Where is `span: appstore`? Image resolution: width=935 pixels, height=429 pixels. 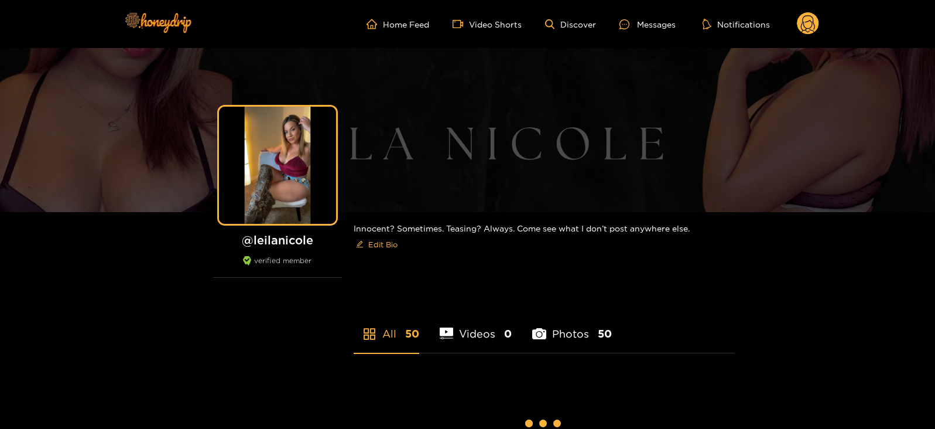 span: appstore is located at coordinates (370, 334).